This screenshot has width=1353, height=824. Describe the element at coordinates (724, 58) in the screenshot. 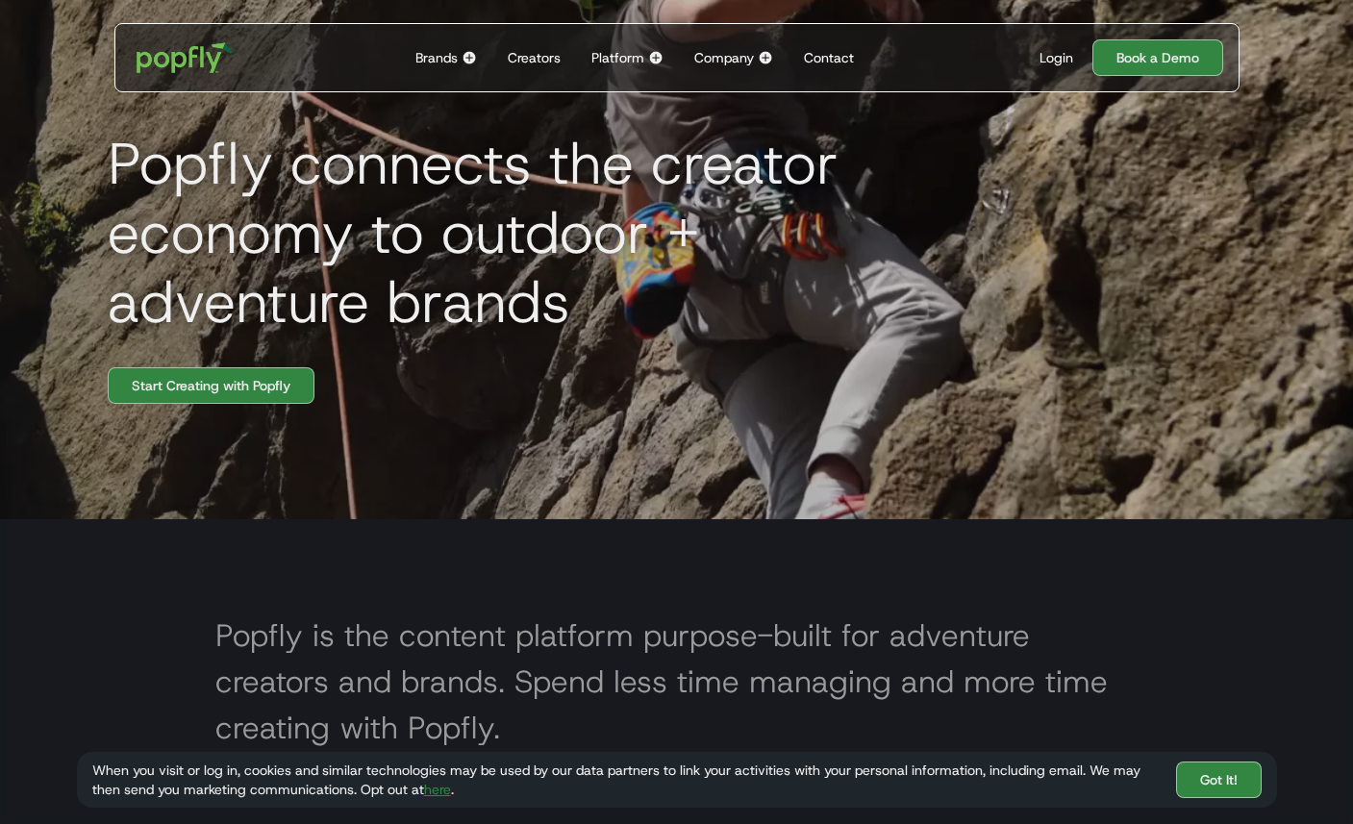

I see `div: Company` at that location.